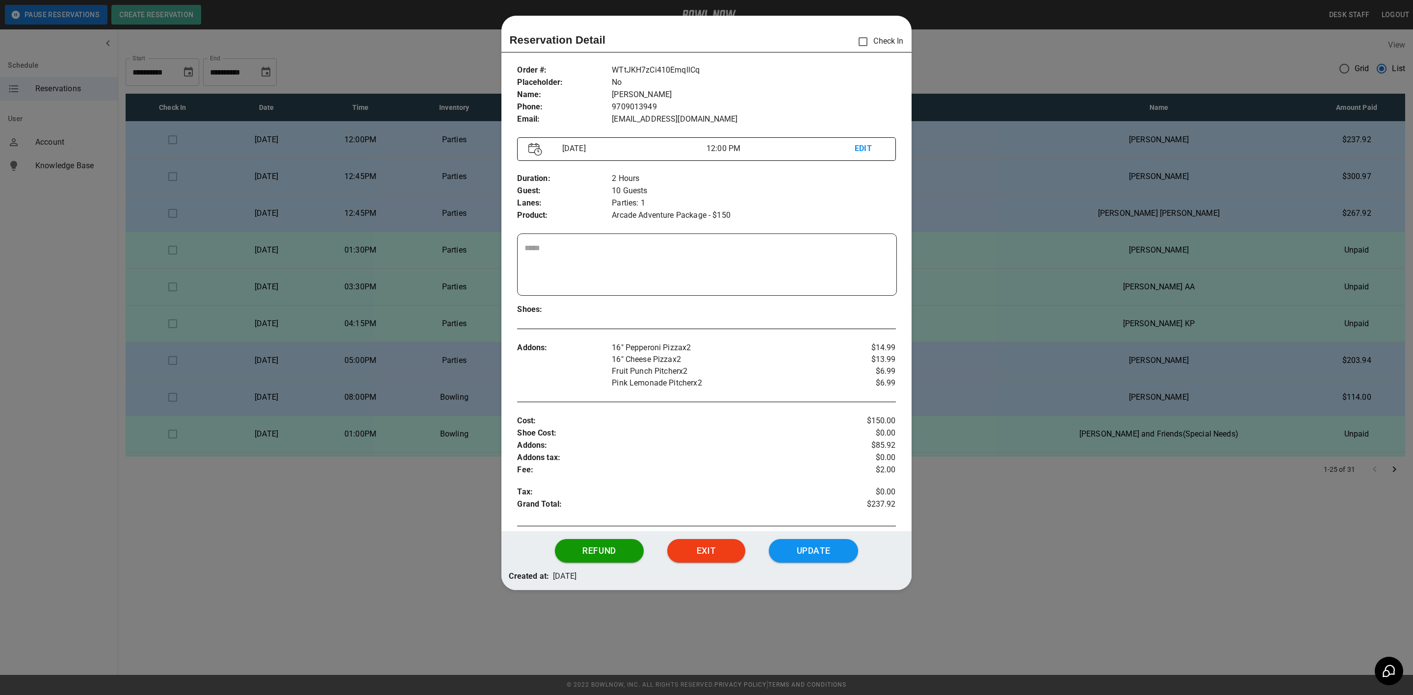  I want to click on p: 12:00 PM, so click(780, 149).